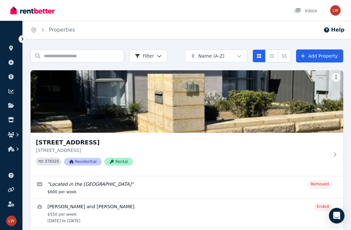 Image resolution: width=351 pixels, height=230 pixels. I want to click on a: View details for Taylia Ellison and Bailey George, so click(187, 213).